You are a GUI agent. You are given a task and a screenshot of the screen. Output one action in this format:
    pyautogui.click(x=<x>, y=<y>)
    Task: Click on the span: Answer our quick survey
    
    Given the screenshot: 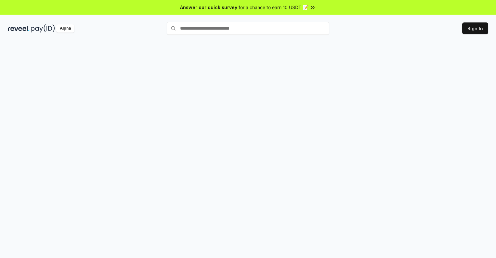 What is the action you would take?
    pyautogui.click(x=209, y=7)
    